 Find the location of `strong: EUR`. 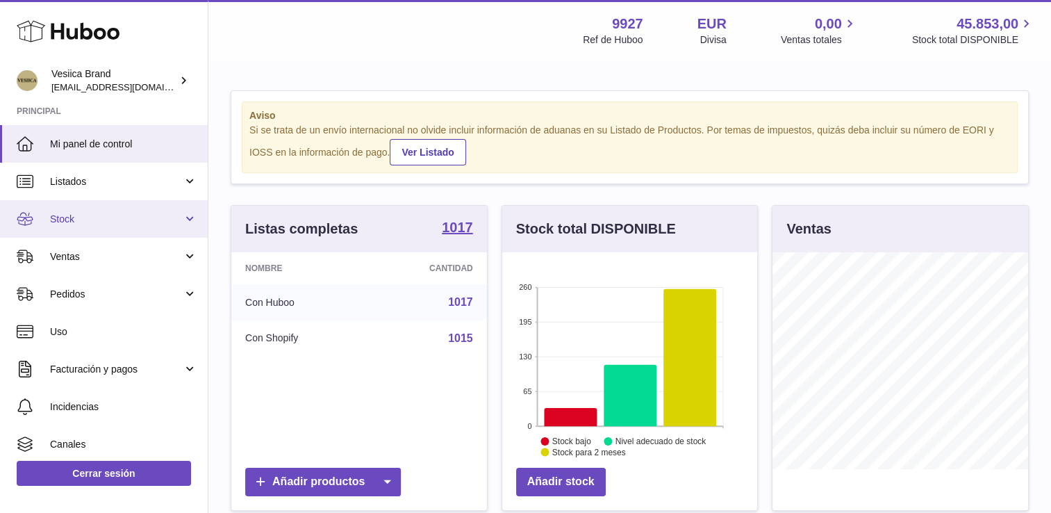

strong: EUR is located at coordinates (712, 24).